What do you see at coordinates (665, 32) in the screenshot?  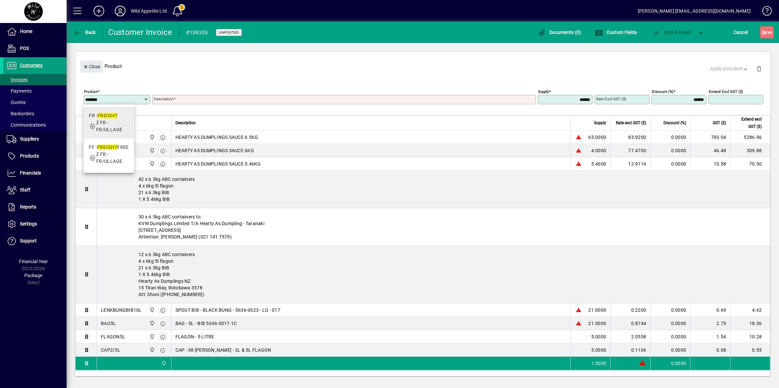 I see `span: P` at bounding box center [665, 32].